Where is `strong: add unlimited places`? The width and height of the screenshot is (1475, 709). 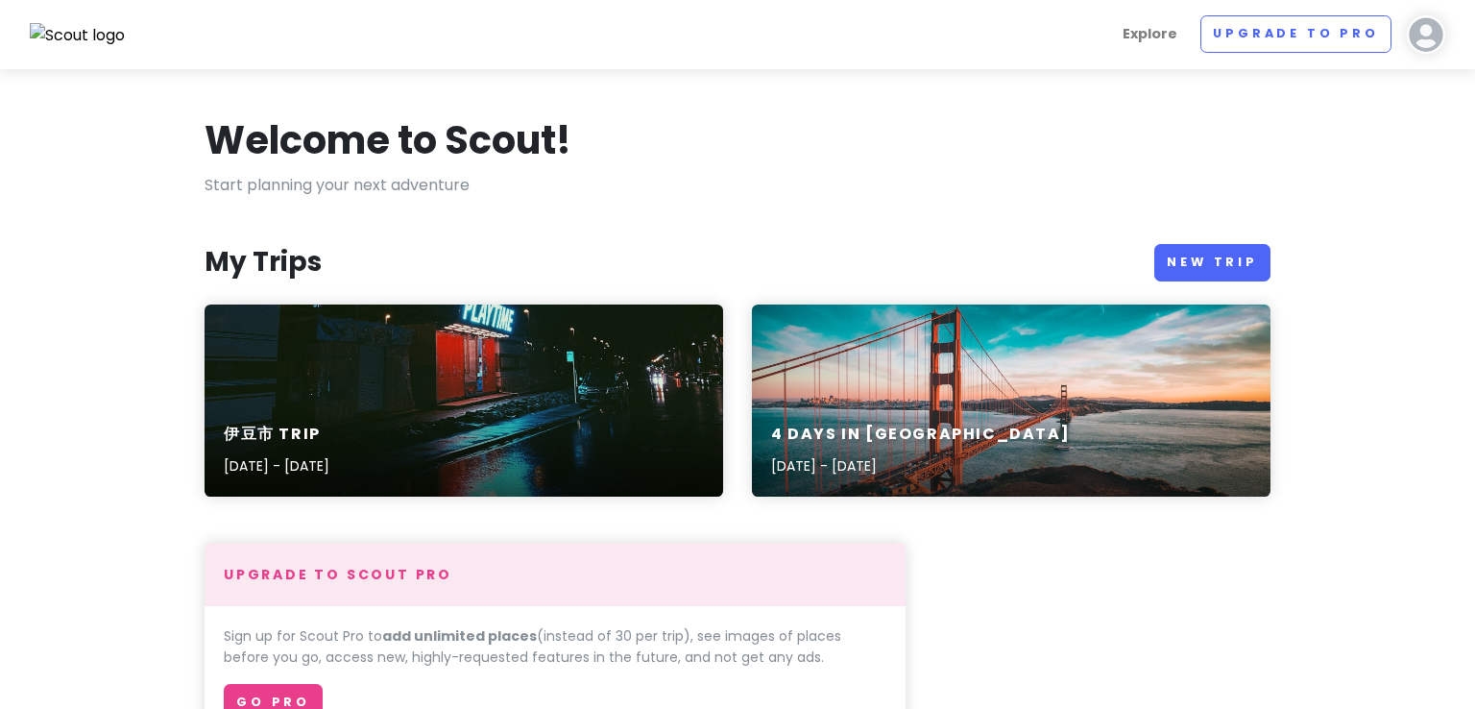 strong: add unlimited places is located at coordinates (459, 636).